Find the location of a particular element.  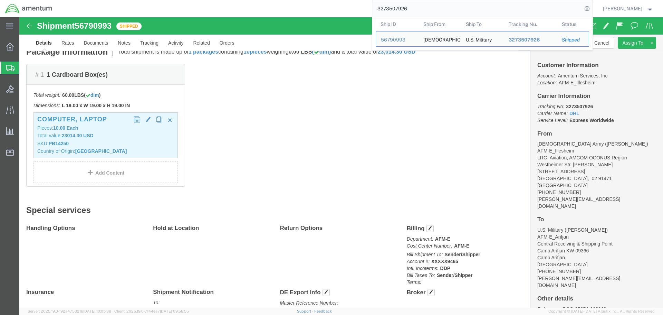

div: US Army is located at coordinates (440, 39).